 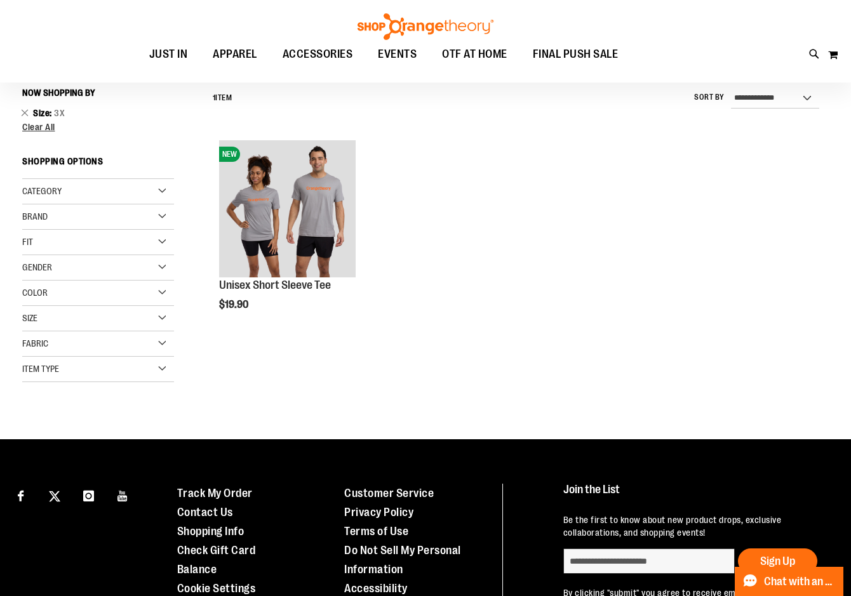 I want to click on span: Fabric, so click(x=35, y=343).